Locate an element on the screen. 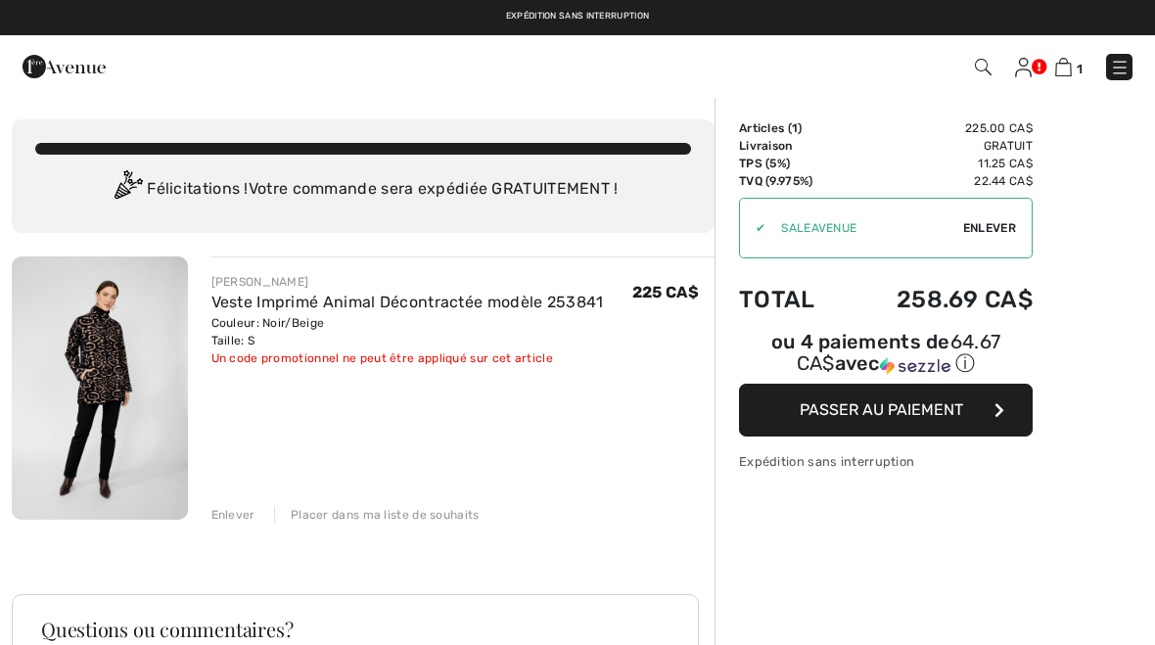 The image size is (1155, 645). td: 225.00 CA$ is located at coordinates (938, 128).